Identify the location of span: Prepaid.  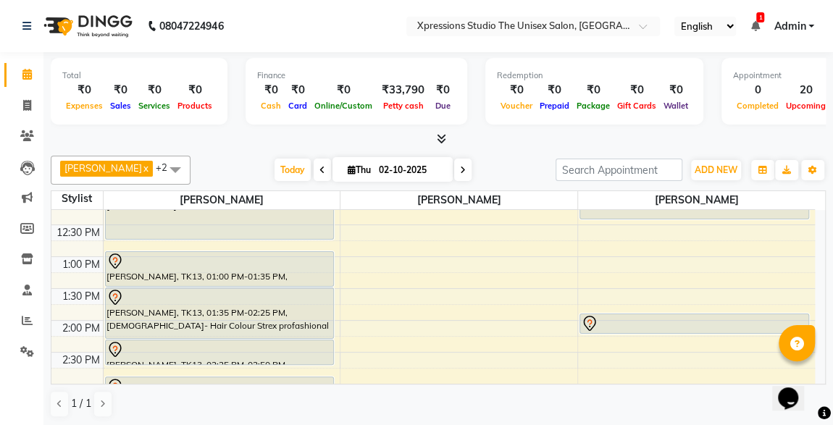
(554, 106).